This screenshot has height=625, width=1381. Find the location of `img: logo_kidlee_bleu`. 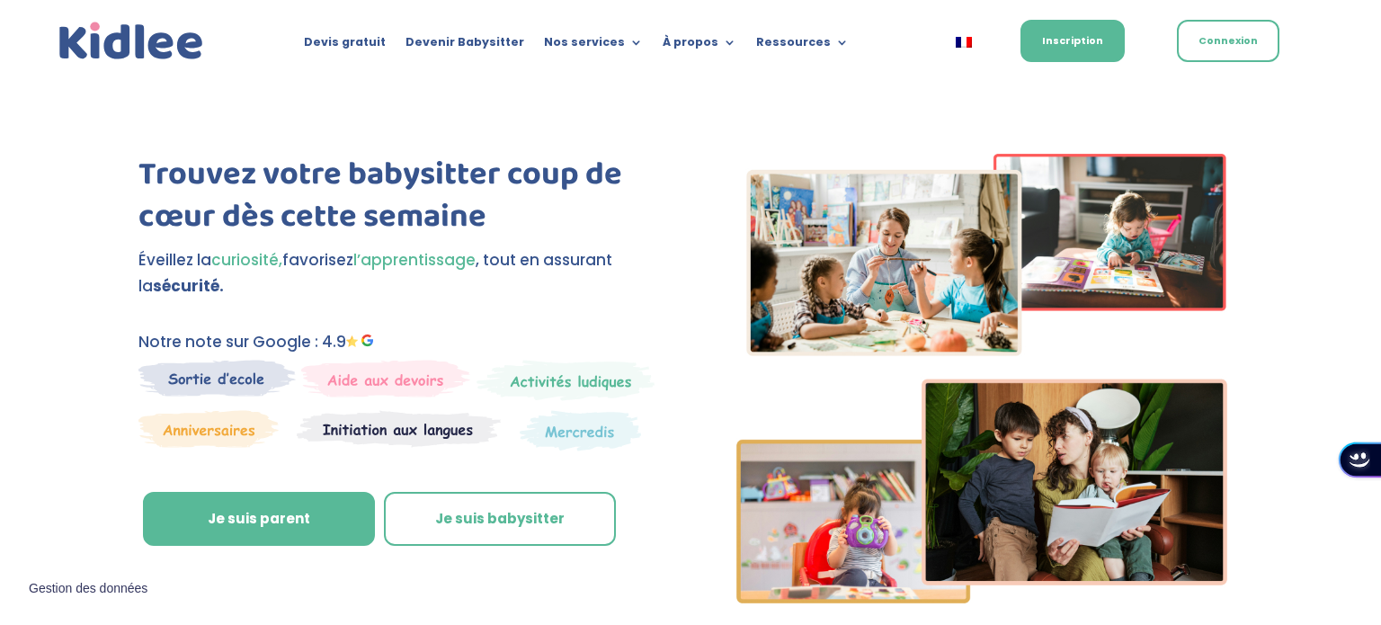

img: logo_kidlee_bleu is located at coordinates (131, 41).